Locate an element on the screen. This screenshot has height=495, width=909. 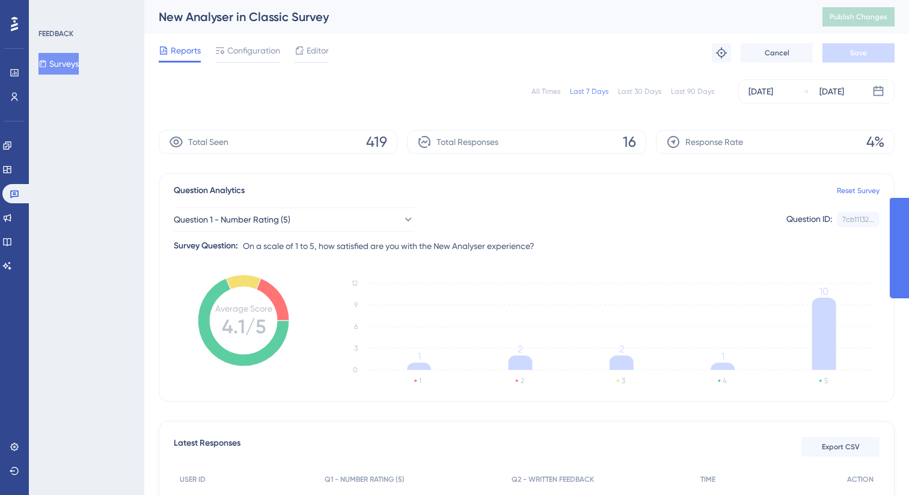
text: 4 is located at coordinates (725, 381).